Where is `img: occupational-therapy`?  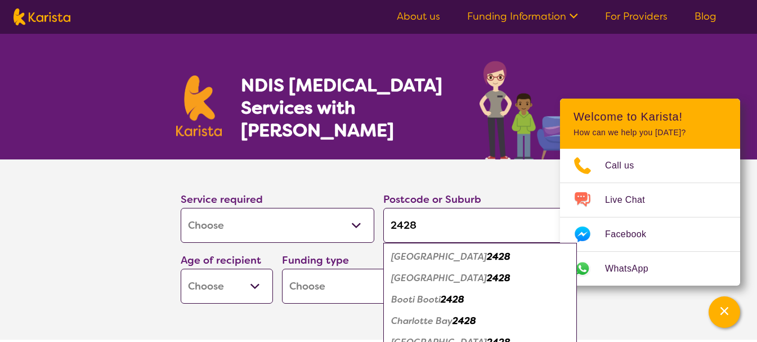 img: occupational-therapy is located at coordinates (531, 110).